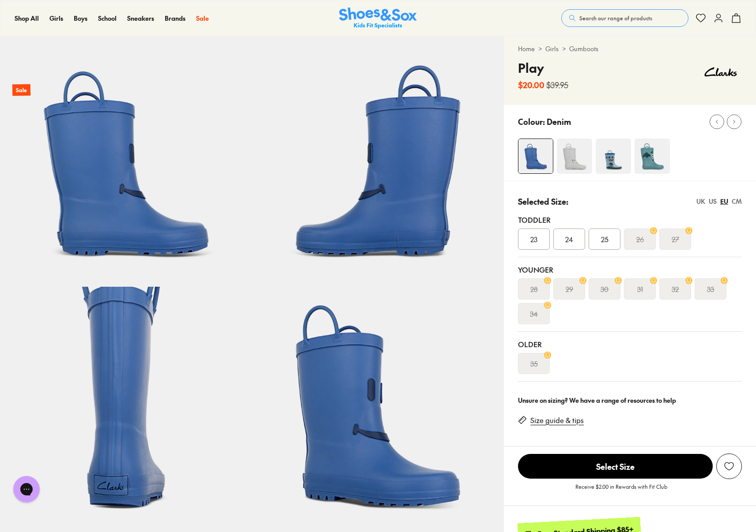 Image resolution: width=756 pixels, height=532 pixels. I want to click on img: 6-481768_1, so click(378, 161).